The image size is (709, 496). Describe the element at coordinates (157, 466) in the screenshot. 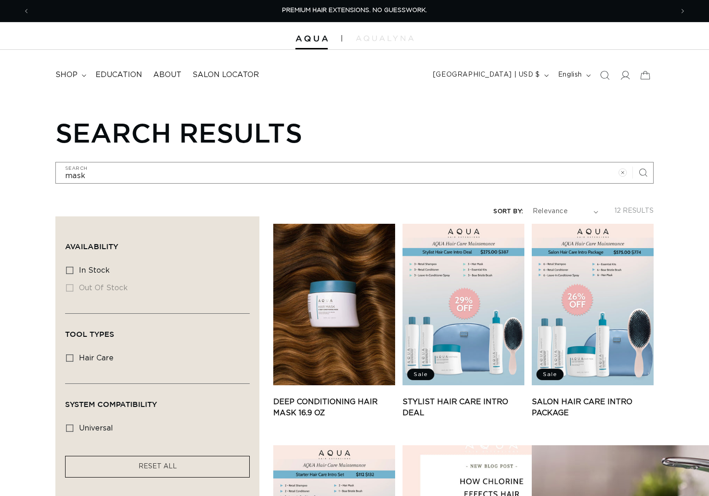

I see `a: RESET ALL` at that location.